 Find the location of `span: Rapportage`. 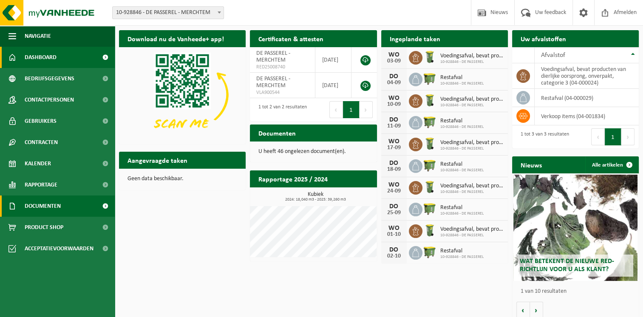

span: Rapportage is located at coordinates (41, 185).